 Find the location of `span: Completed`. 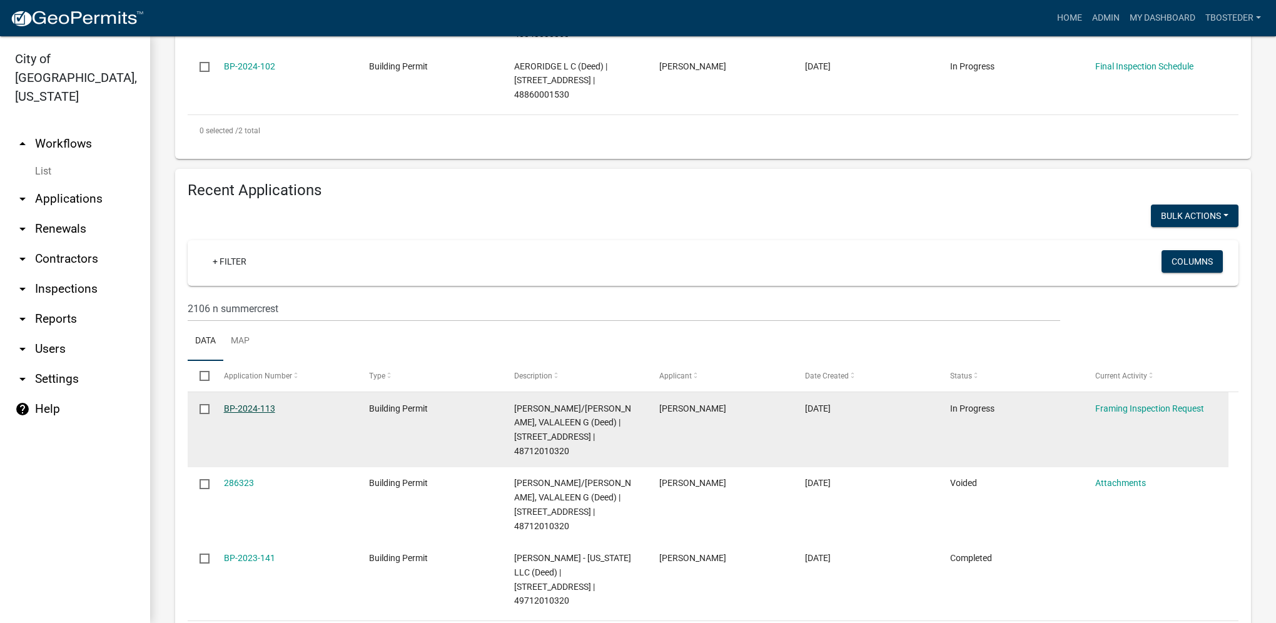

span: Completed is located at coordinates (971, 558).